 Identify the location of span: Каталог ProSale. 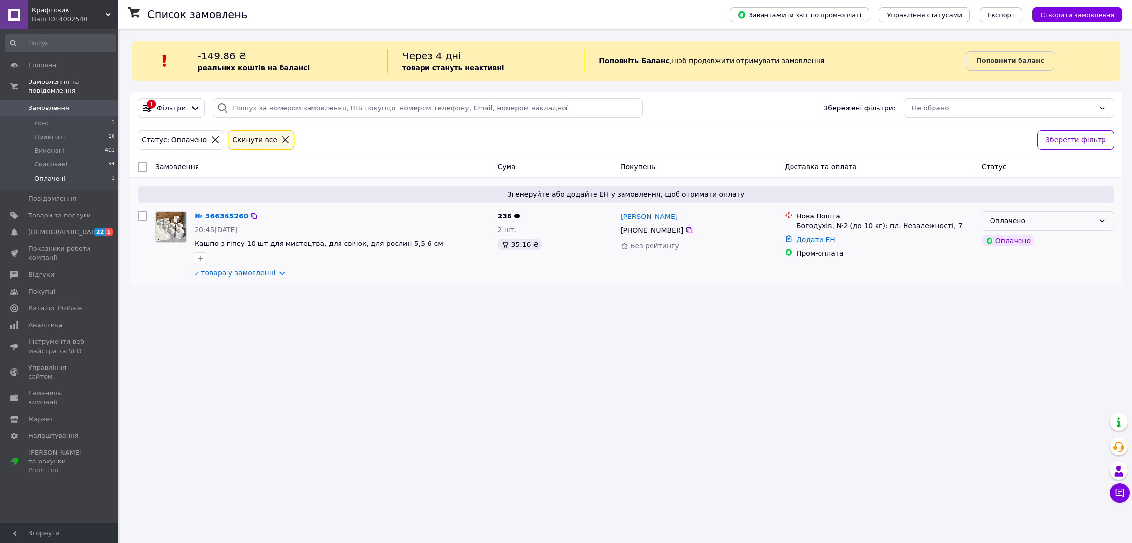
(55, 309).